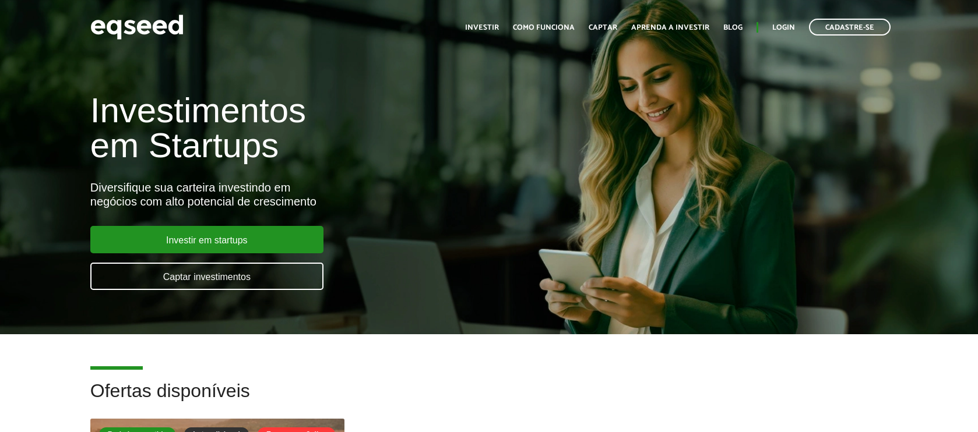  I want to click on a: Login, so click(783, 27).